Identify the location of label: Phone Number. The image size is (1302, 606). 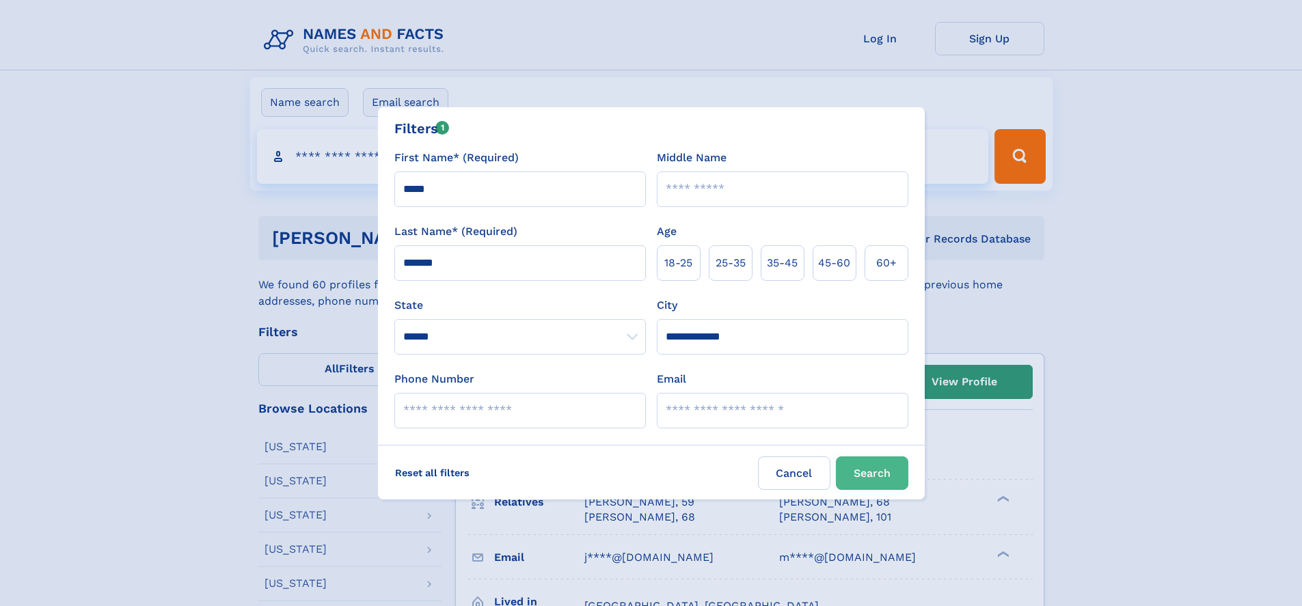
(434, 379).